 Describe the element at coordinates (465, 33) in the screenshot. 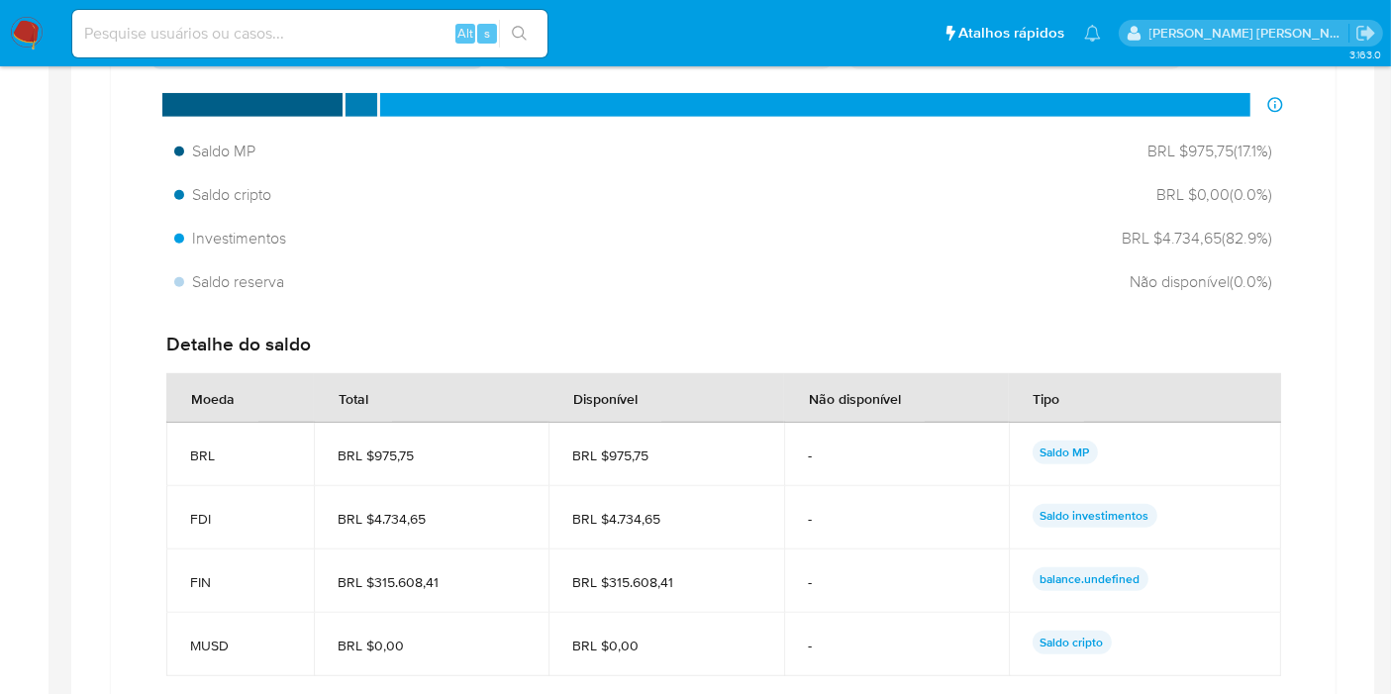

I see `span: Alt` at that location.